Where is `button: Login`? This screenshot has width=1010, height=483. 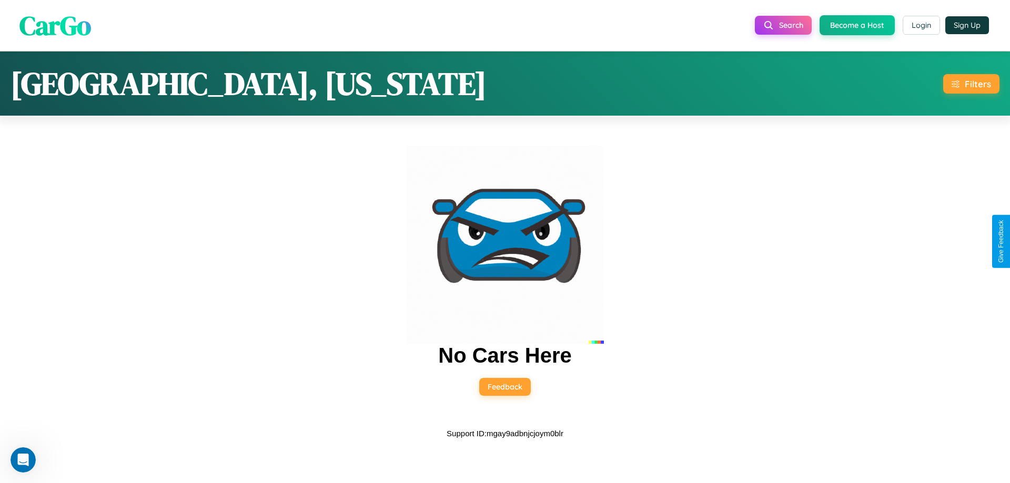 button: Login is located at coordinates (921, 25).